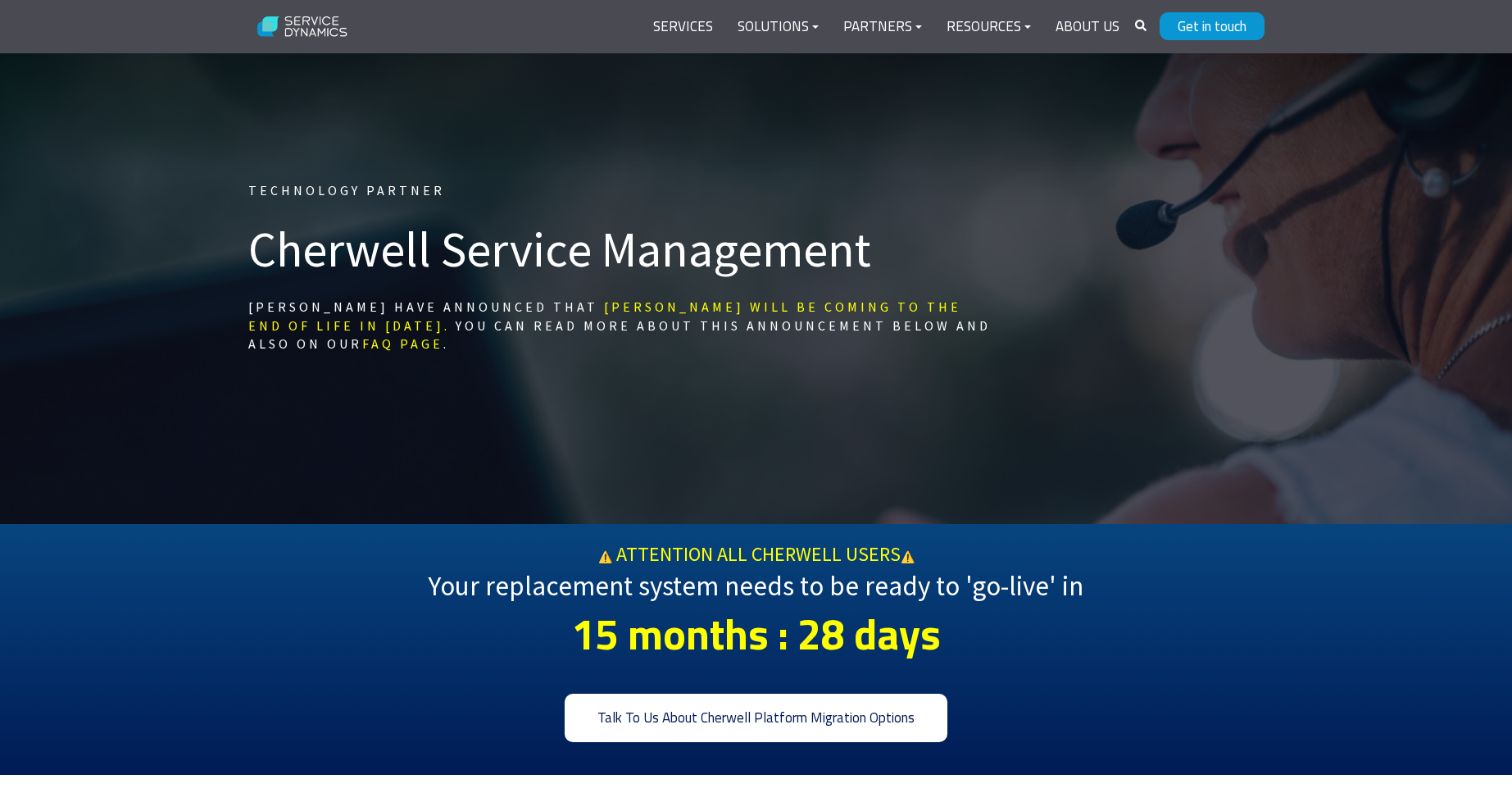 The width and height of the screenshot is (1512, 793). Describe the element at coordinates (988, 27) in the screenshot. I see `a: Resources` at that location.